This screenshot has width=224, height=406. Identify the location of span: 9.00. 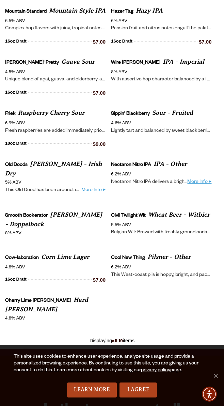
(99, 144).